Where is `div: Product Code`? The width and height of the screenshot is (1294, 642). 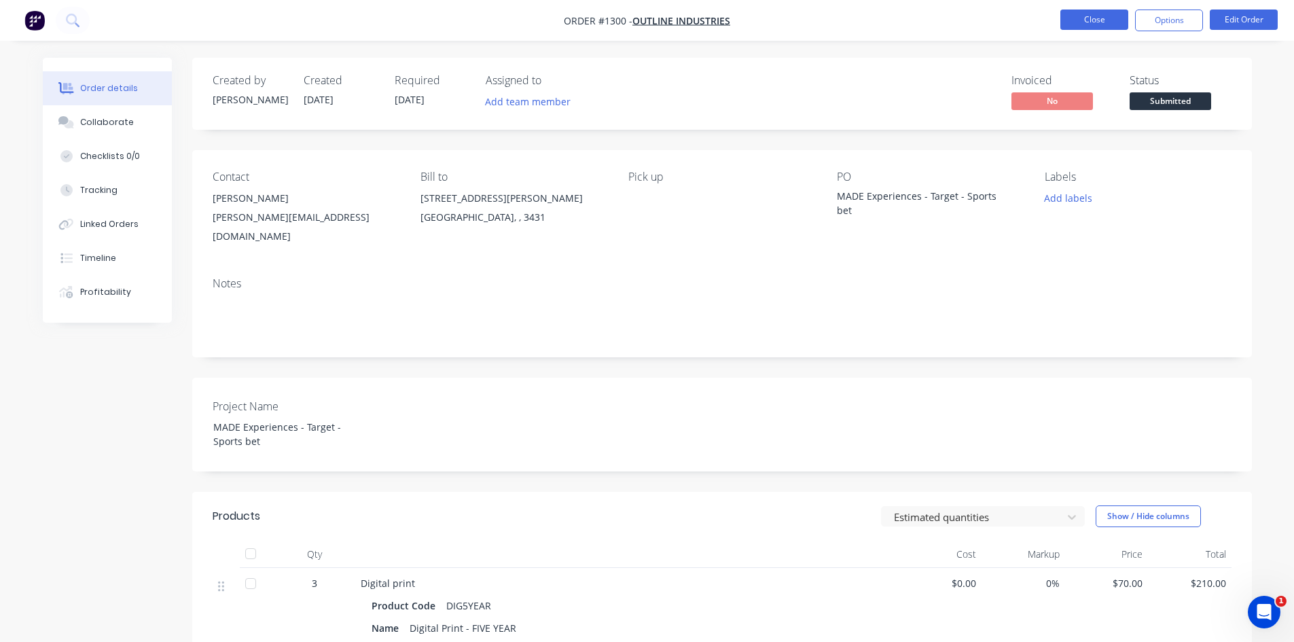 div: Product Code is located at coordinates (406, 605).